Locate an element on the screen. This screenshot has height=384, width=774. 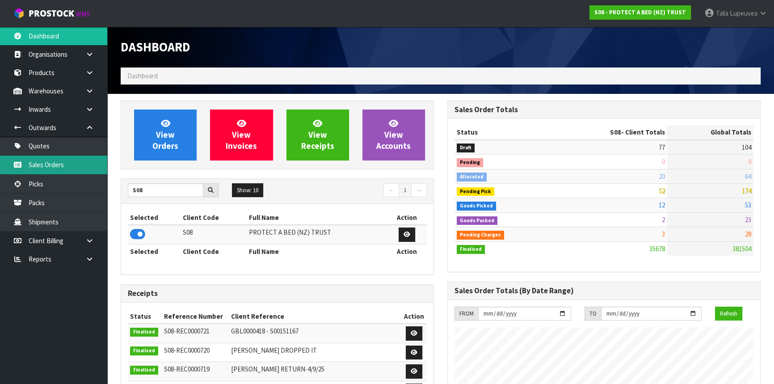
span: 3 is located at coordinates (663, 234).